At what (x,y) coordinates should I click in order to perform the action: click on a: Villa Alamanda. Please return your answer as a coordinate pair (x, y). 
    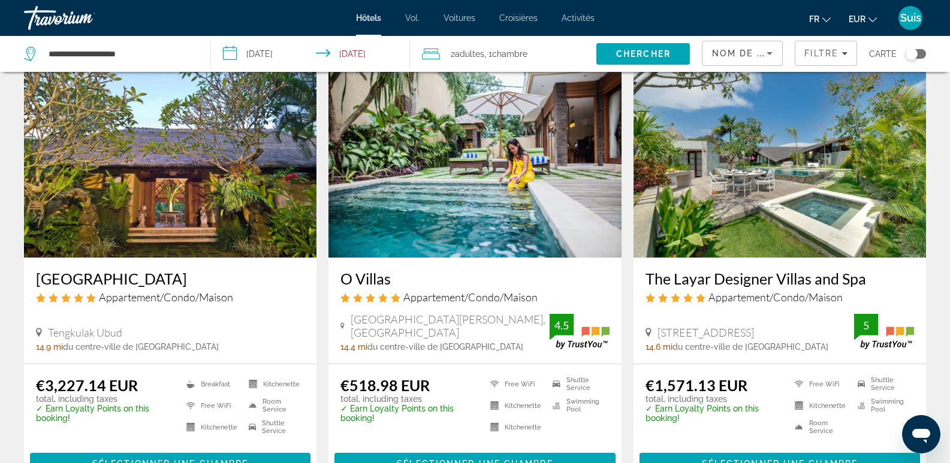
    Looking at the image, I should click on (170, 162).